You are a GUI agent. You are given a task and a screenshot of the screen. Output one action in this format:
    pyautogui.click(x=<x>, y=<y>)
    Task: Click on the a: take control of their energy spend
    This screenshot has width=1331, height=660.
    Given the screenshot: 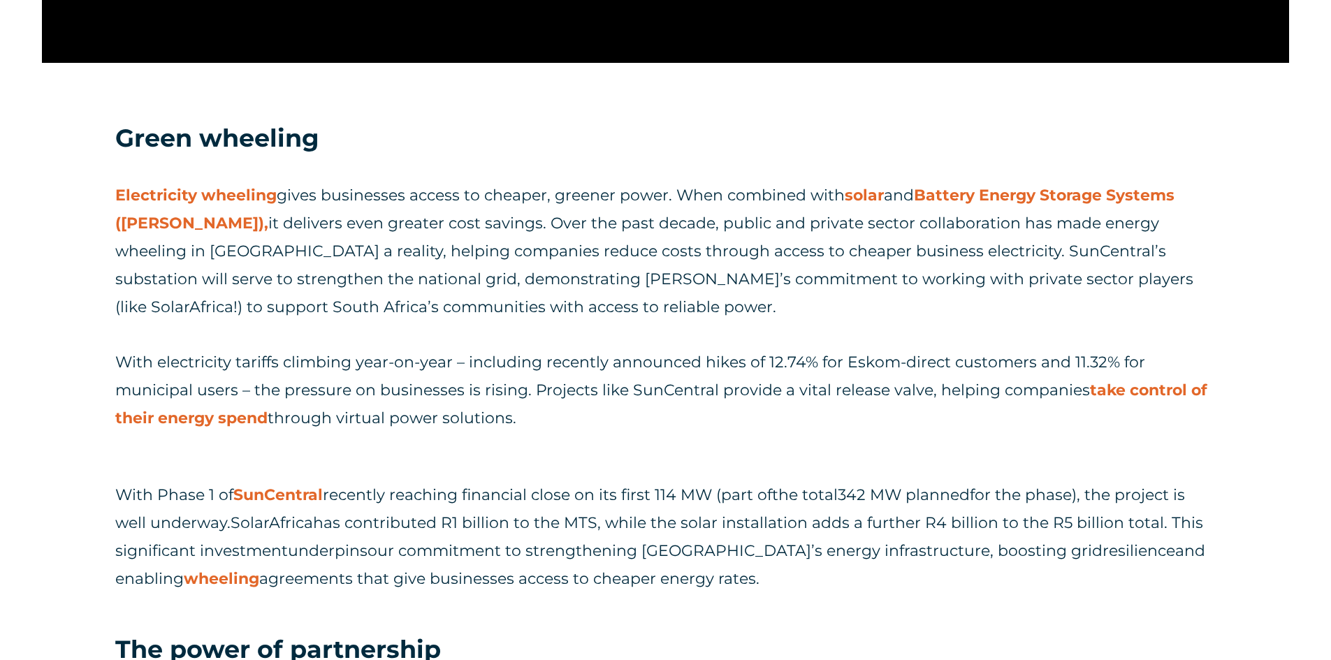 What is the action you would take?
    pyautogui.click(x=661, y=404)
    